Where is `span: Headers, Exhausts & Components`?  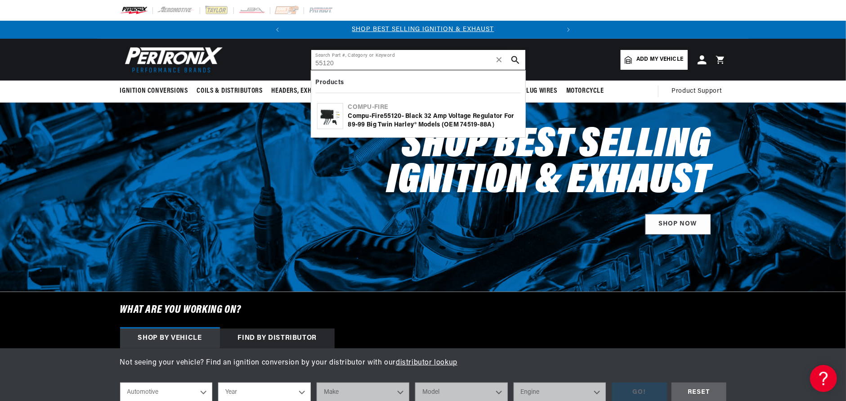
span: Headers, Exhausts & Components is located at coordinates (324, 91).